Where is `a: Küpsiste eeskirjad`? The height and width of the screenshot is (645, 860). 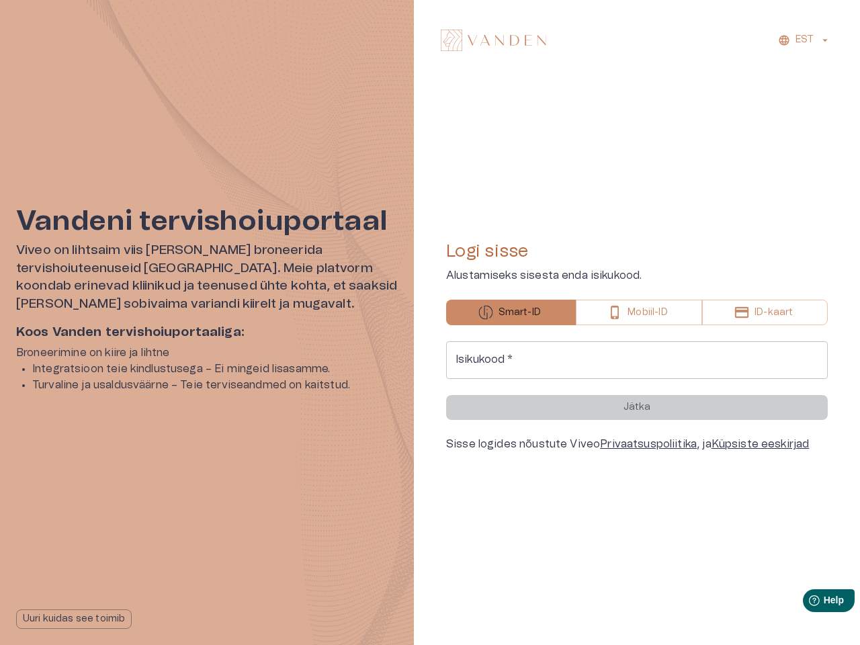
a: Küpsiste eeskirjad is located at coordinates (761, 444).